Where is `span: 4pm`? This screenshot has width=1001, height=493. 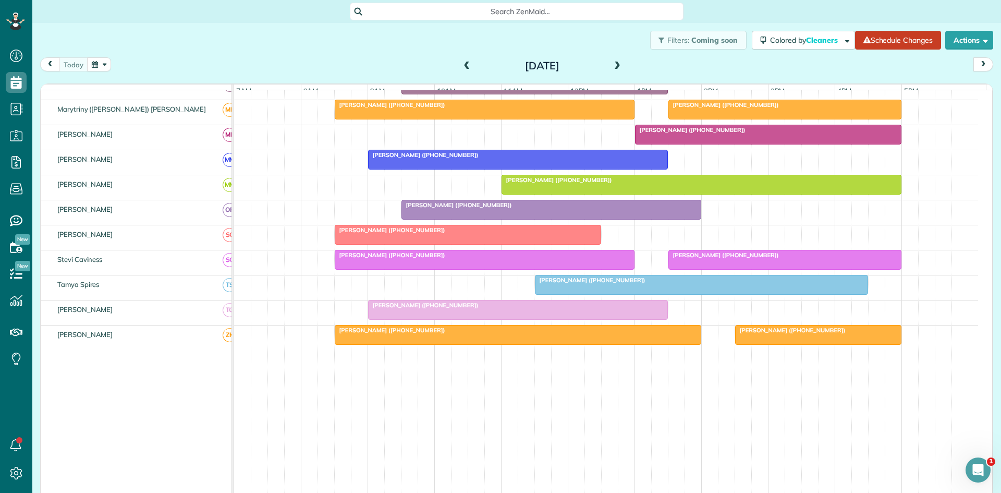 span: 4pm is located at coordinates (844, 91).